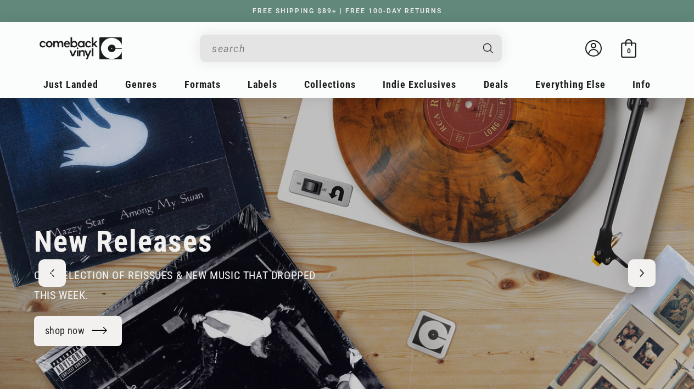 The height and width of the screenshot is (389, 694). What do you see at coordinates (330, 84) in the screenshot?
I see `span: Collections` at bounding box center [330, 84].